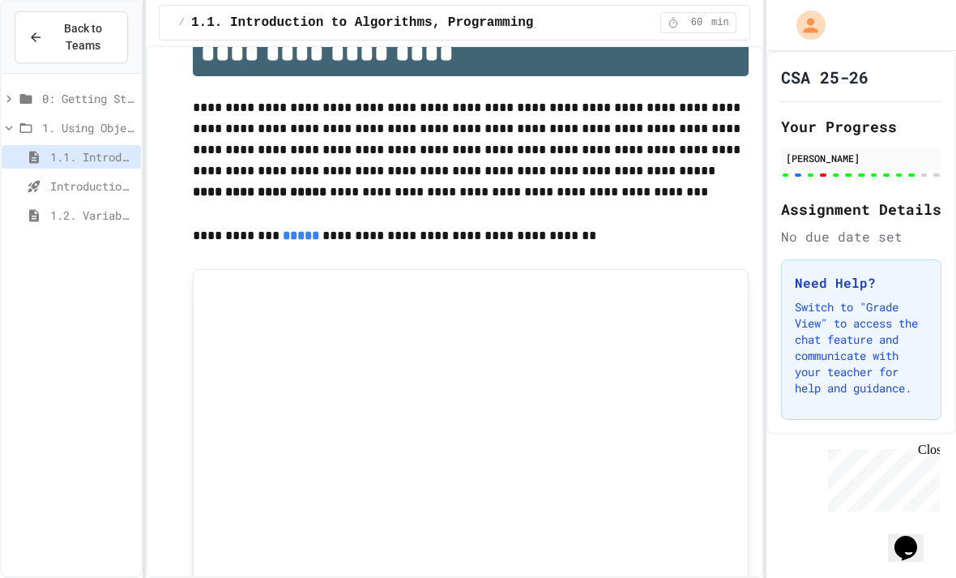 Image resolution: width=956 pixels, height=578 pixels. I want to click on div: No due date set, so click(861, 237).